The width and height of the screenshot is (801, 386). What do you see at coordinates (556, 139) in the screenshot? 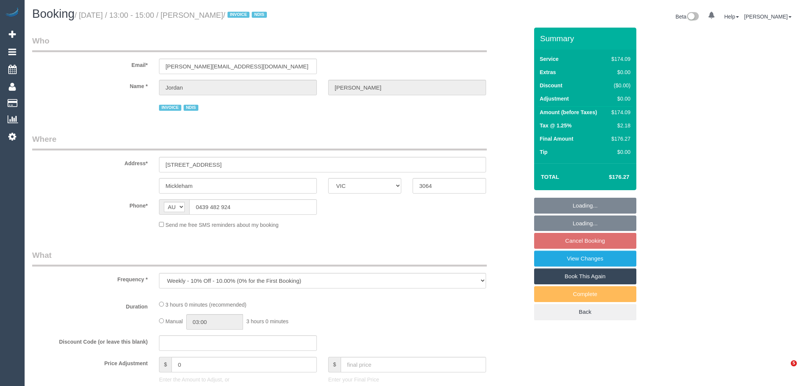
I see `label: Final Amount` at bounding box center [556, 139].